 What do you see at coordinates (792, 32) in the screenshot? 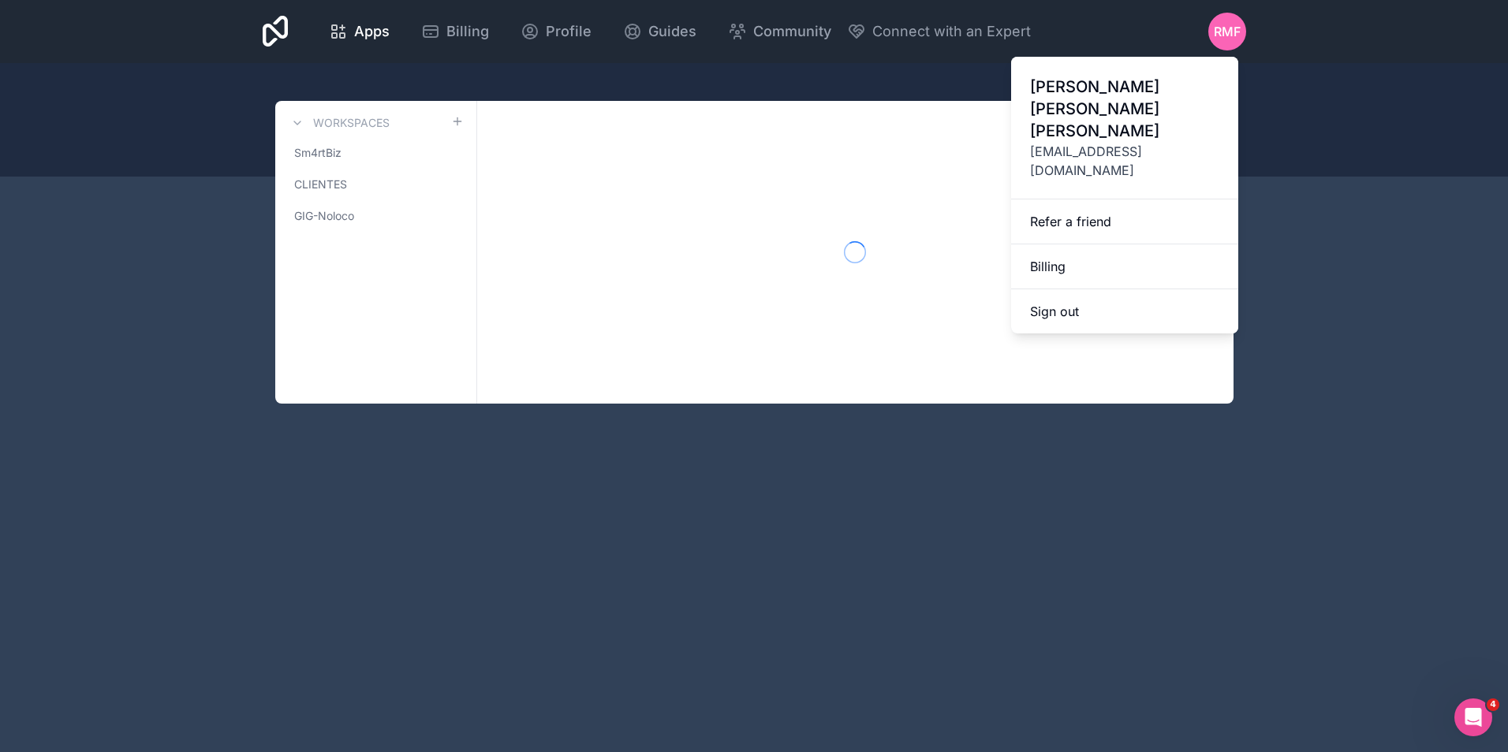
I see `span: Community` at bounding box center [792, 32].